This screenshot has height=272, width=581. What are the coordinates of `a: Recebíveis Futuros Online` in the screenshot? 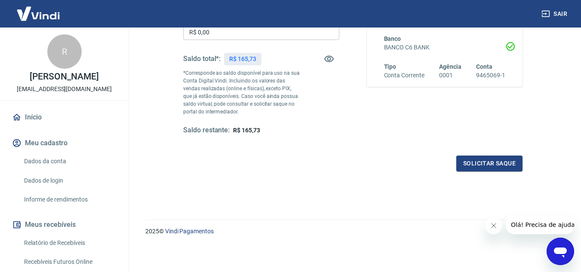 It's located at (69, 262).